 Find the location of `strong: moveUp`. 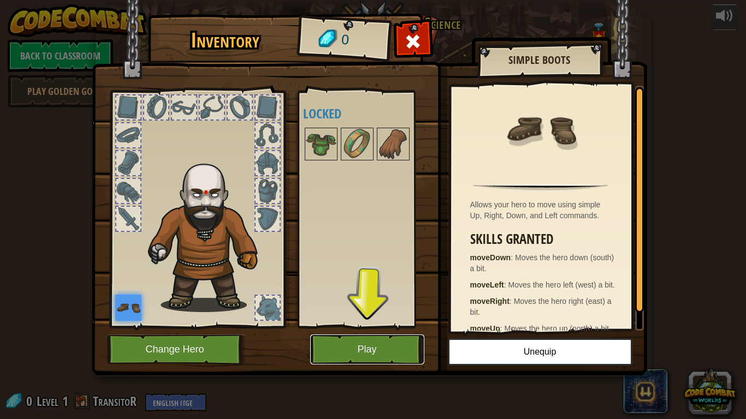

strong: moveUp is located at coordinates (485, 329).